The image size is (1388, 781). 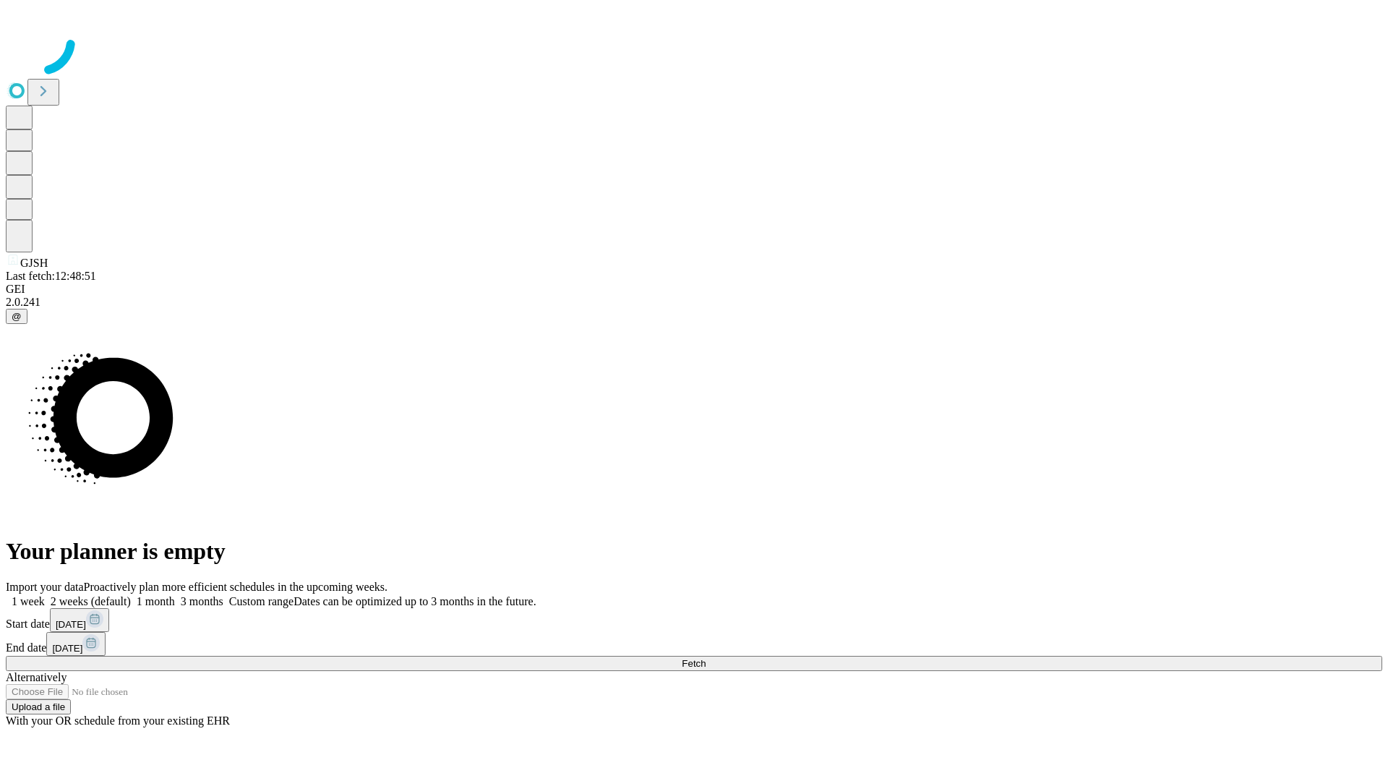 What do you see at coordinates (694, 663) in the screenshot?
I see `button: Fetch` at bounding box center [694, 663].